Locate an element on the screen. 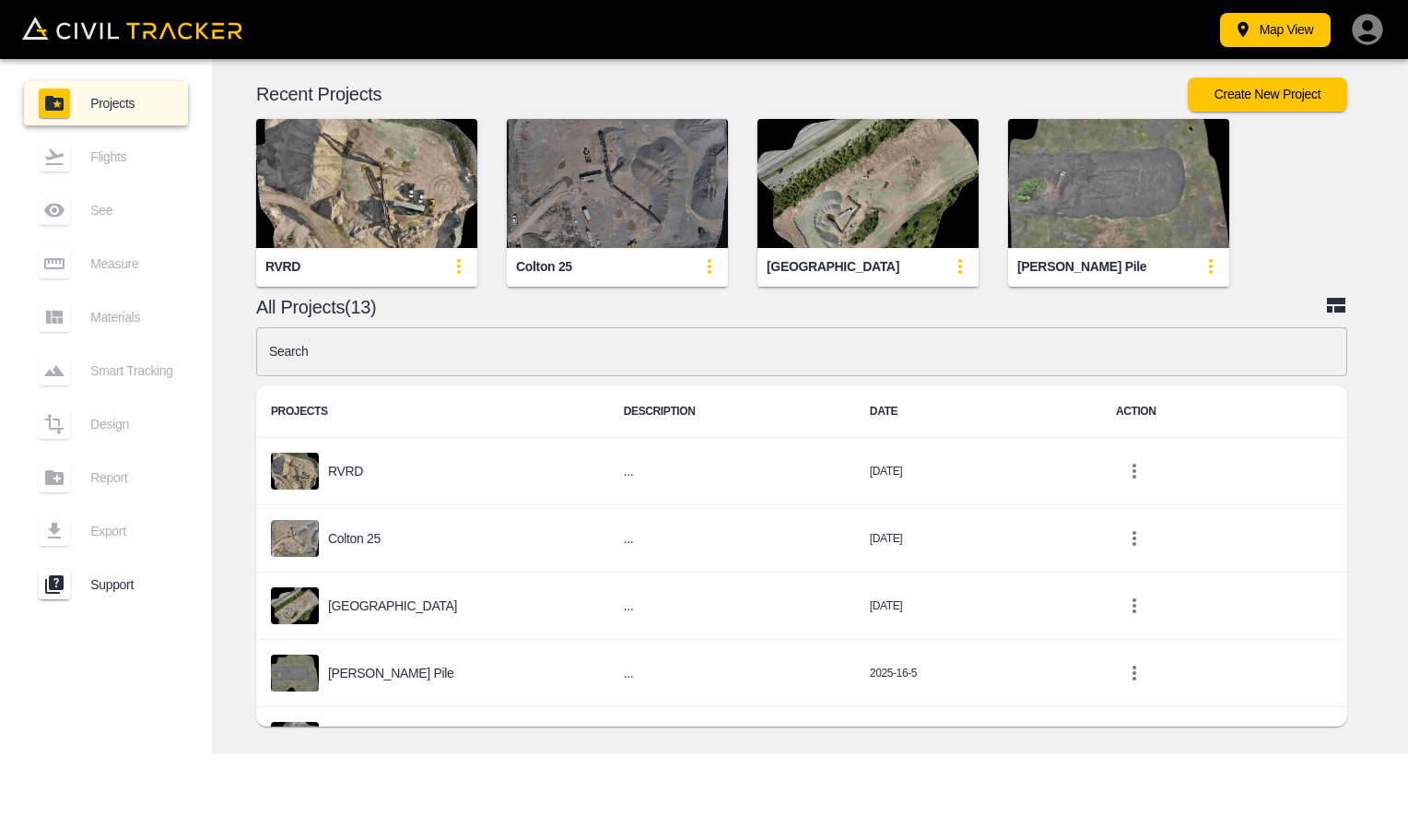 This screenshot has height=828, width=1408. p: All Projects(13) is located at coordinates (791, 307).